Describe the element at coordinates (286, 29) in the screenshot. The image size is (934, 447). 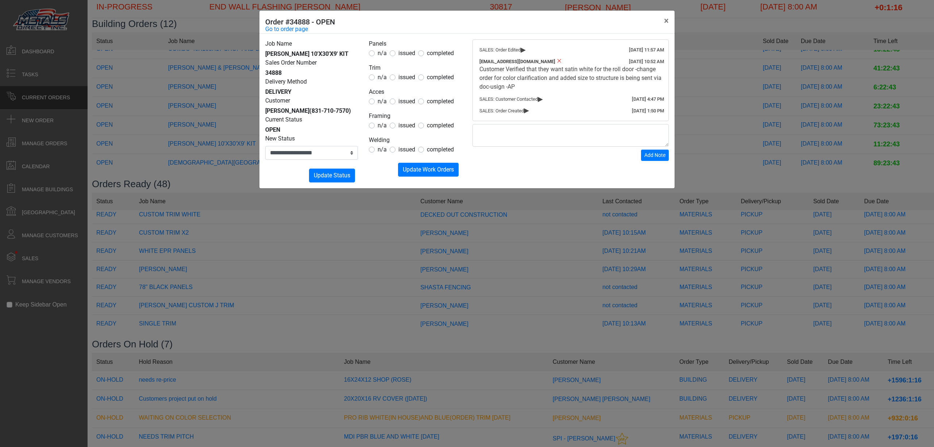
I see `a: Go to order page` at that location.